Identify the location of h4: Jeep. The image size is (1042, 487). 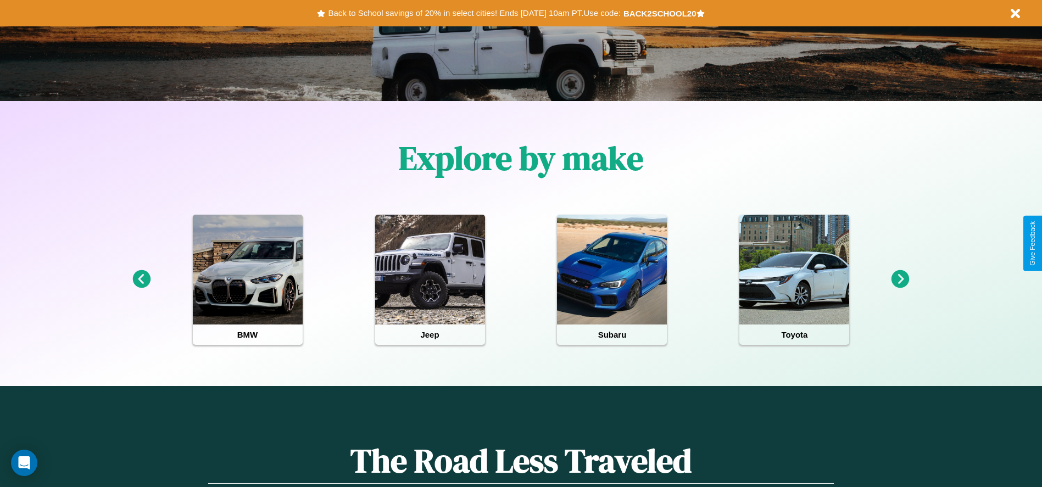
(430, 335).